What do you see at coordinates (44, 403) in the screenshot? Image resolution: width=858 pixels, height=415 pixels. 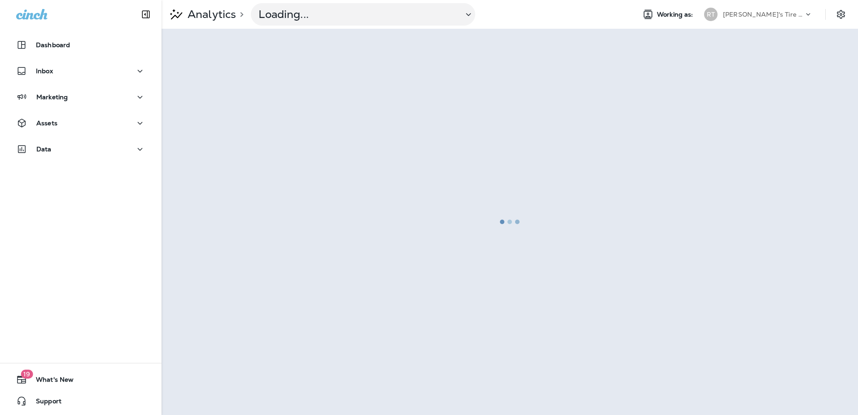 I see `span: Support` at bounding box center [44, 403].